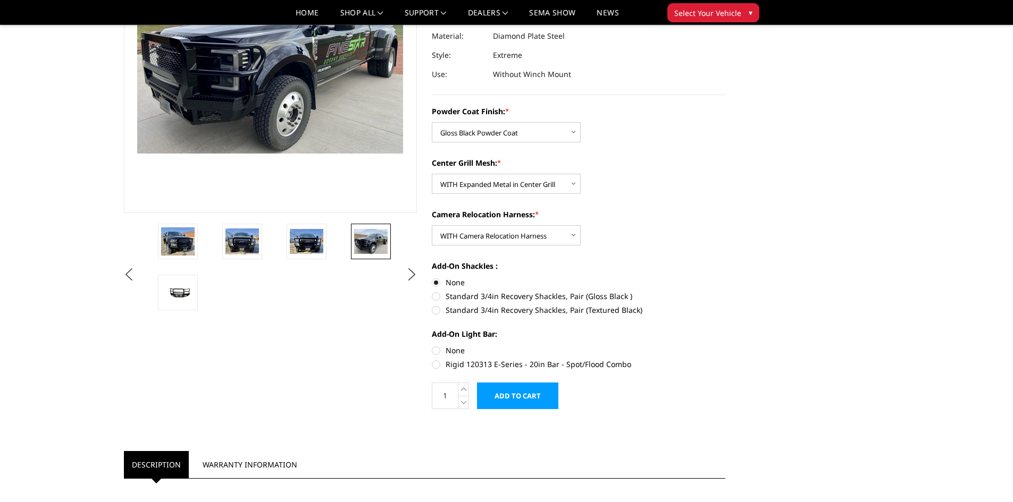 This screenshot has width=1013, height=502. Describe the element at coordinates (713, 13) in the screenshot. I see `button: Select Your Vehicle` at that location.